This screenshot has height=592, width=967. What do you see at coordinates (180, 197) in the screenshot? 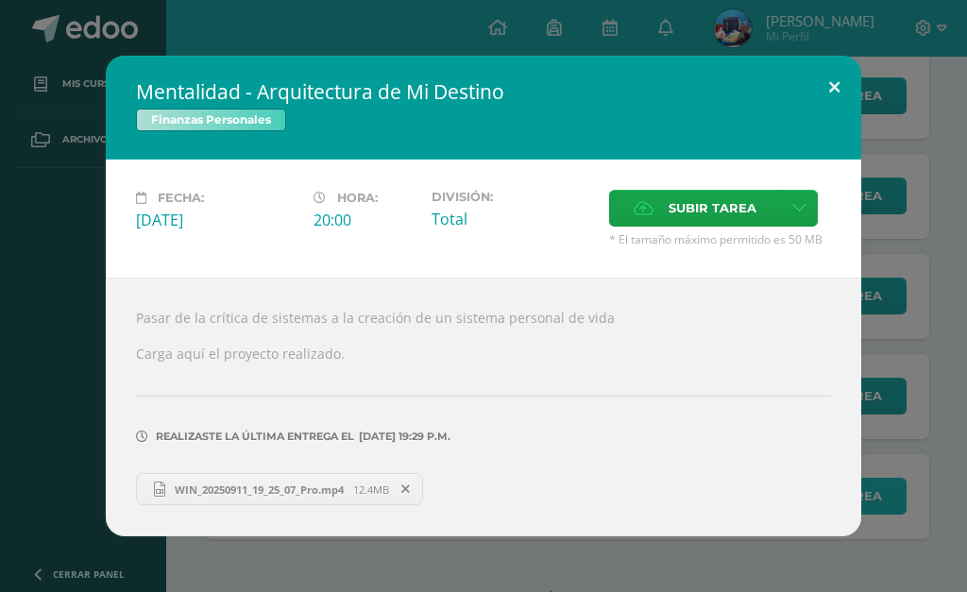
I see `span: Fecha:` at bounding box center [180, 197].